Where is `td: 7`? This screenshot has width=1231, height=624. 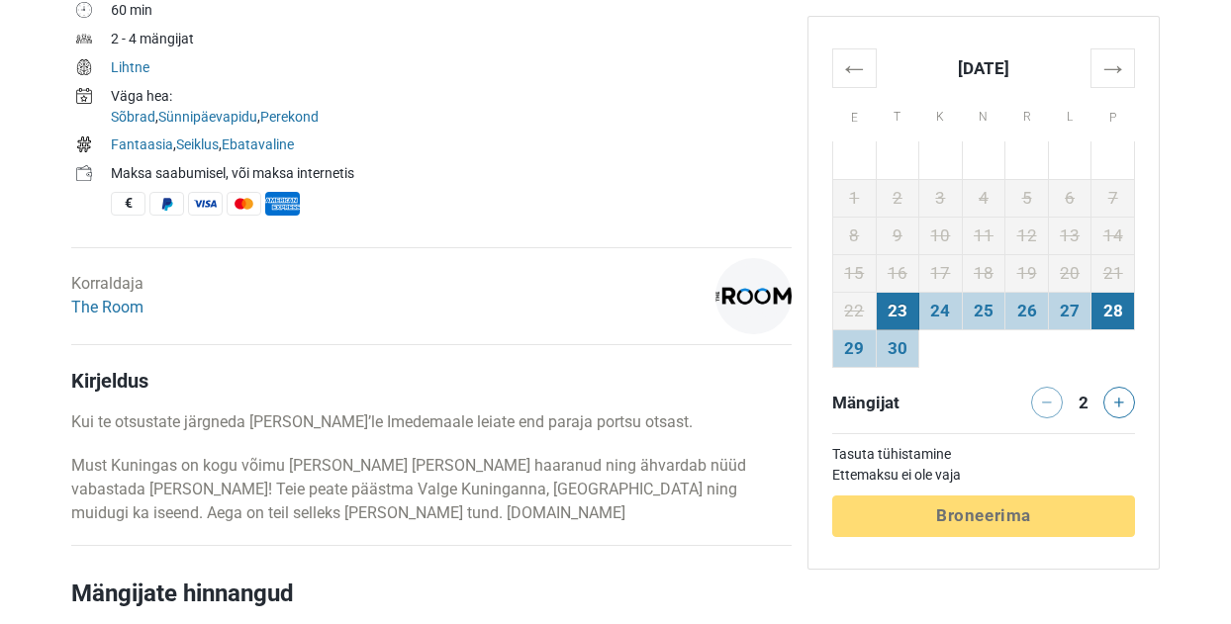
td: 7 is located at coordinates (1113, 198).